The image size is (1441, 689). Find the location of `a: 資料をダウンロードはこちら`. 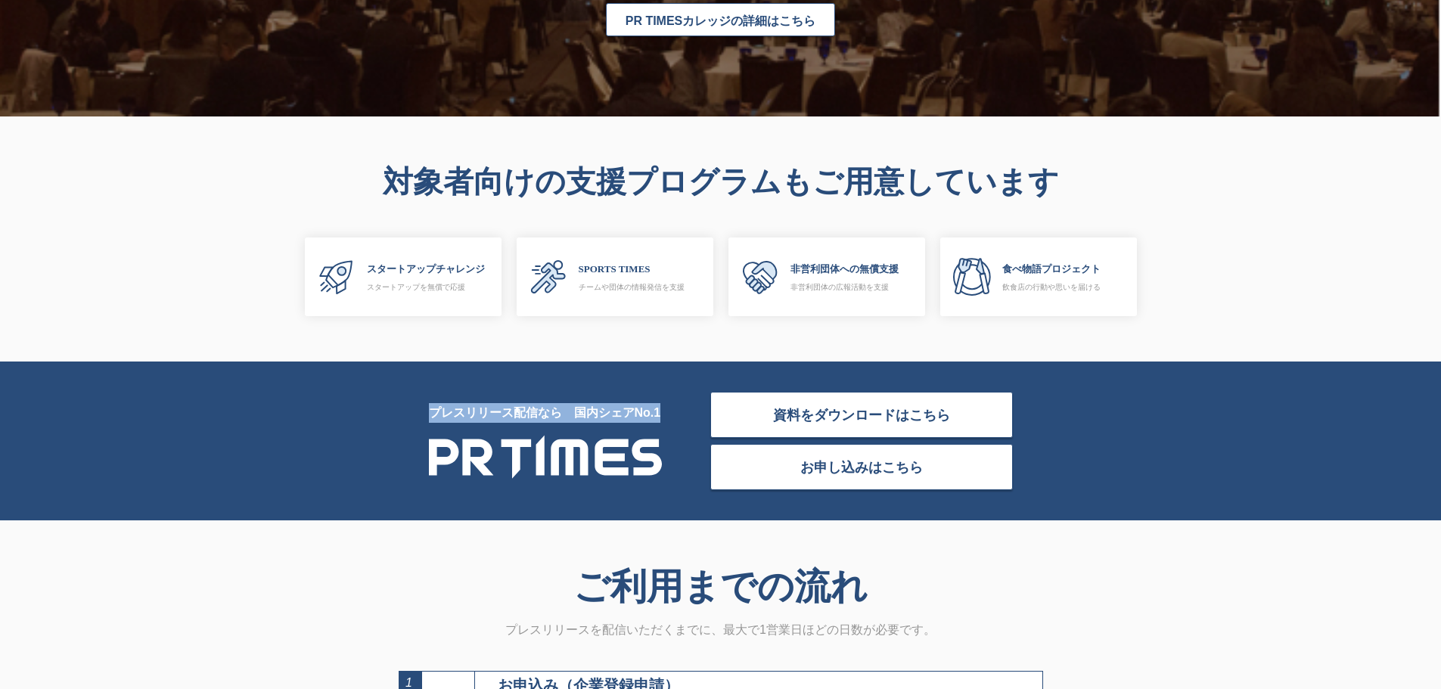

a: 資料をダウンロードはこちら is located at coordinates (861, 414).